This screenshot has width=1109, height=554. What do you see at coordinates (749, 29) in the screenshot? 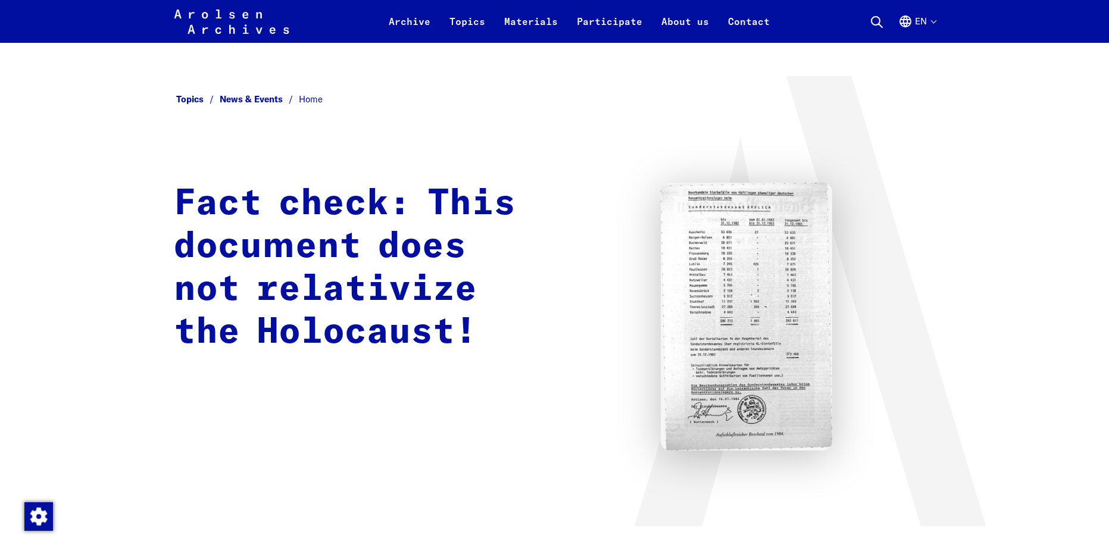
I see `a: Contact` at bounding box center [749, 29].